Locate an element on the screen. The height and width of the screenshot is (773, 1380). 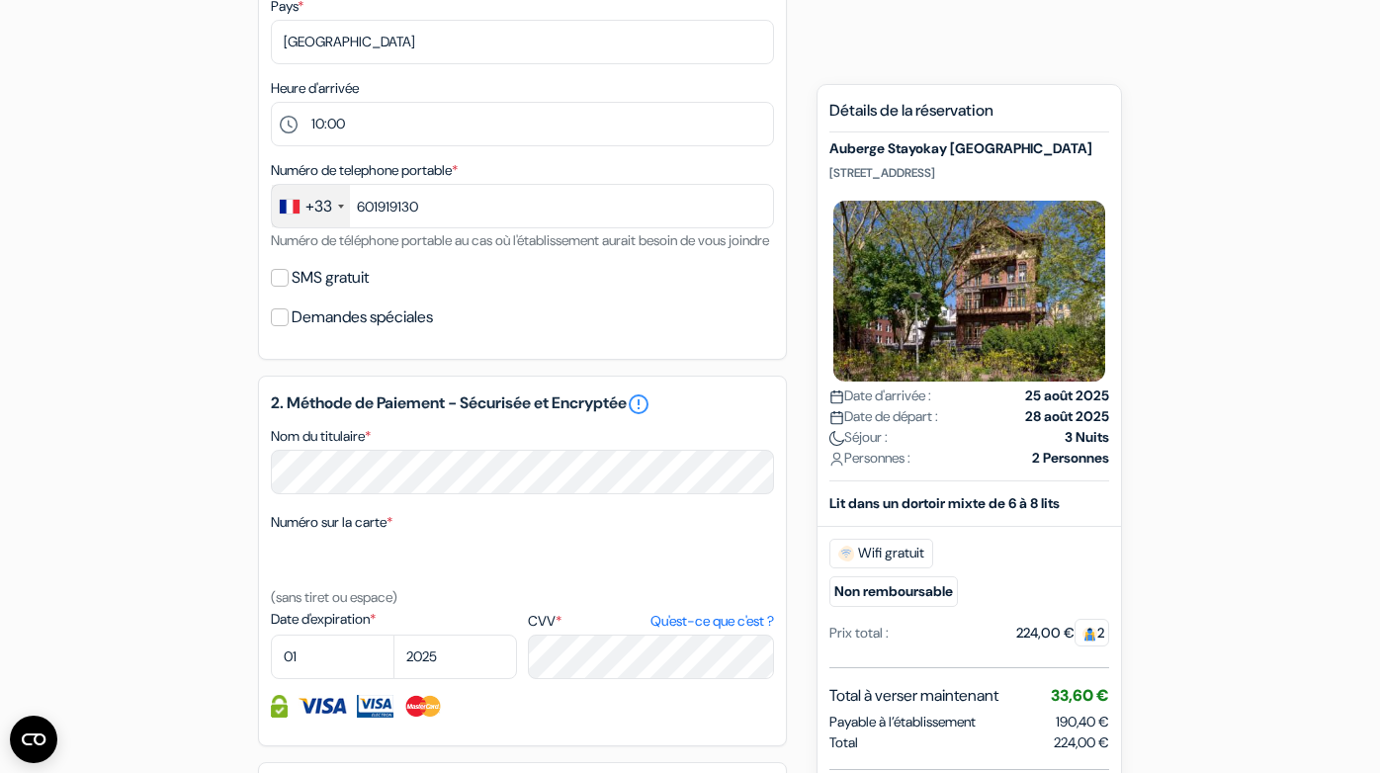
div: France: +33 is located at coordinates (310, 206).